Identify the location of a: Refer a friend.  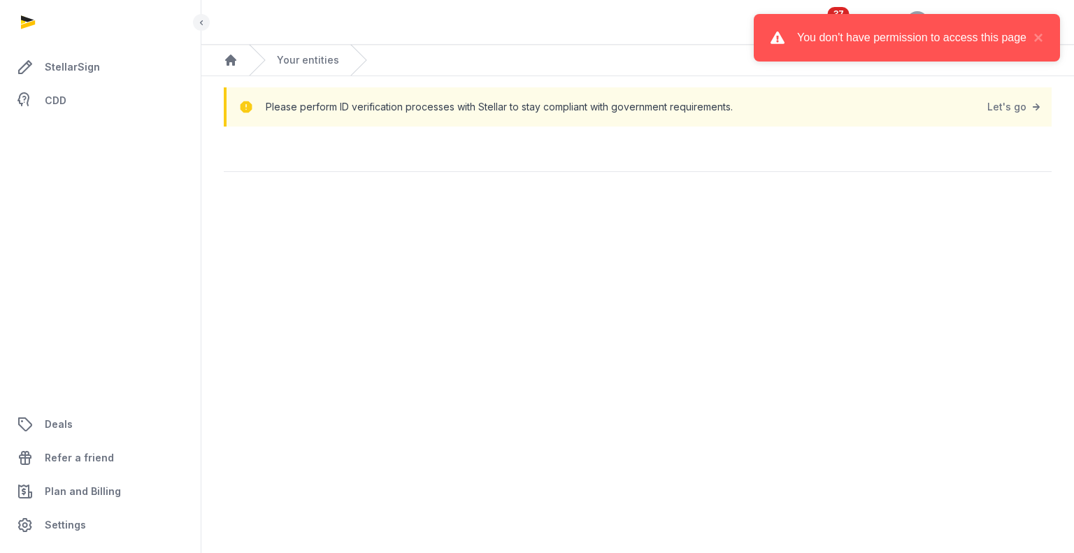
(100, 458).